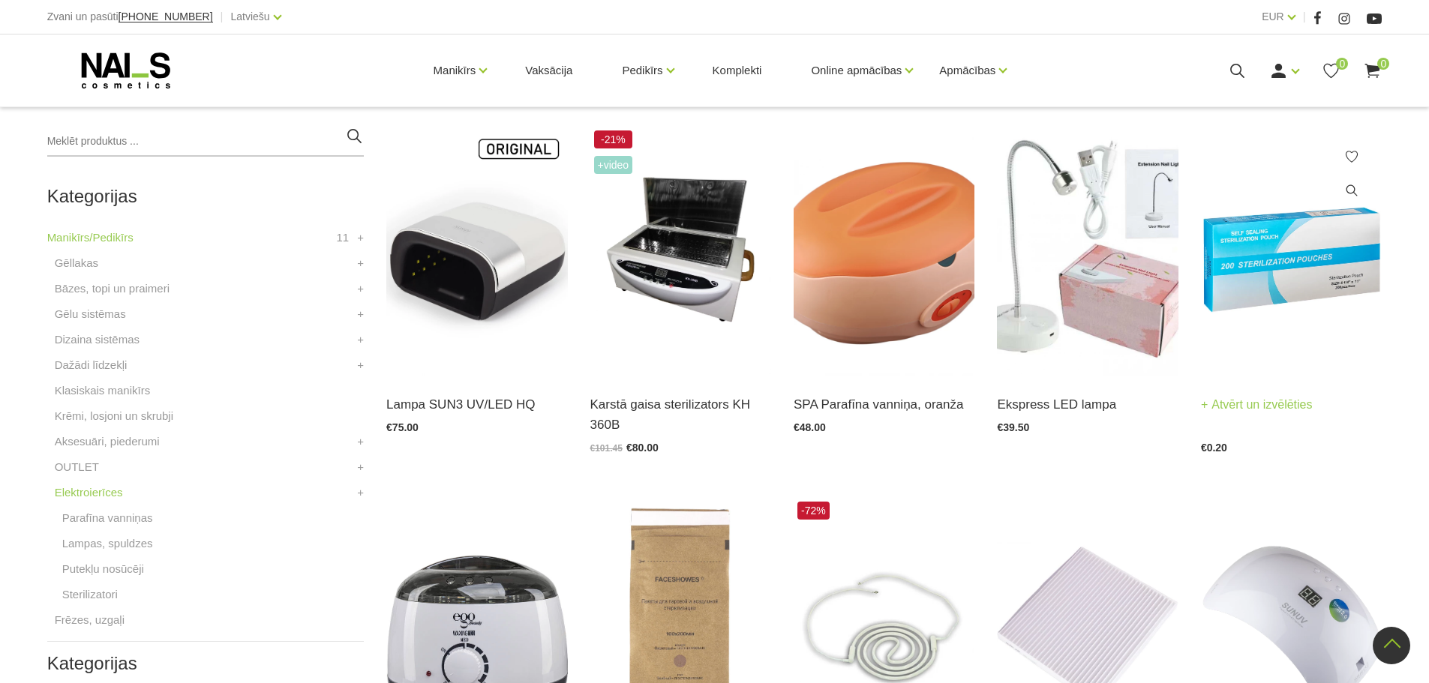 The image size is (1429, 683). Describe the element at coordinates (342, 238) in the screenshot. I see `span: 11` at that location.